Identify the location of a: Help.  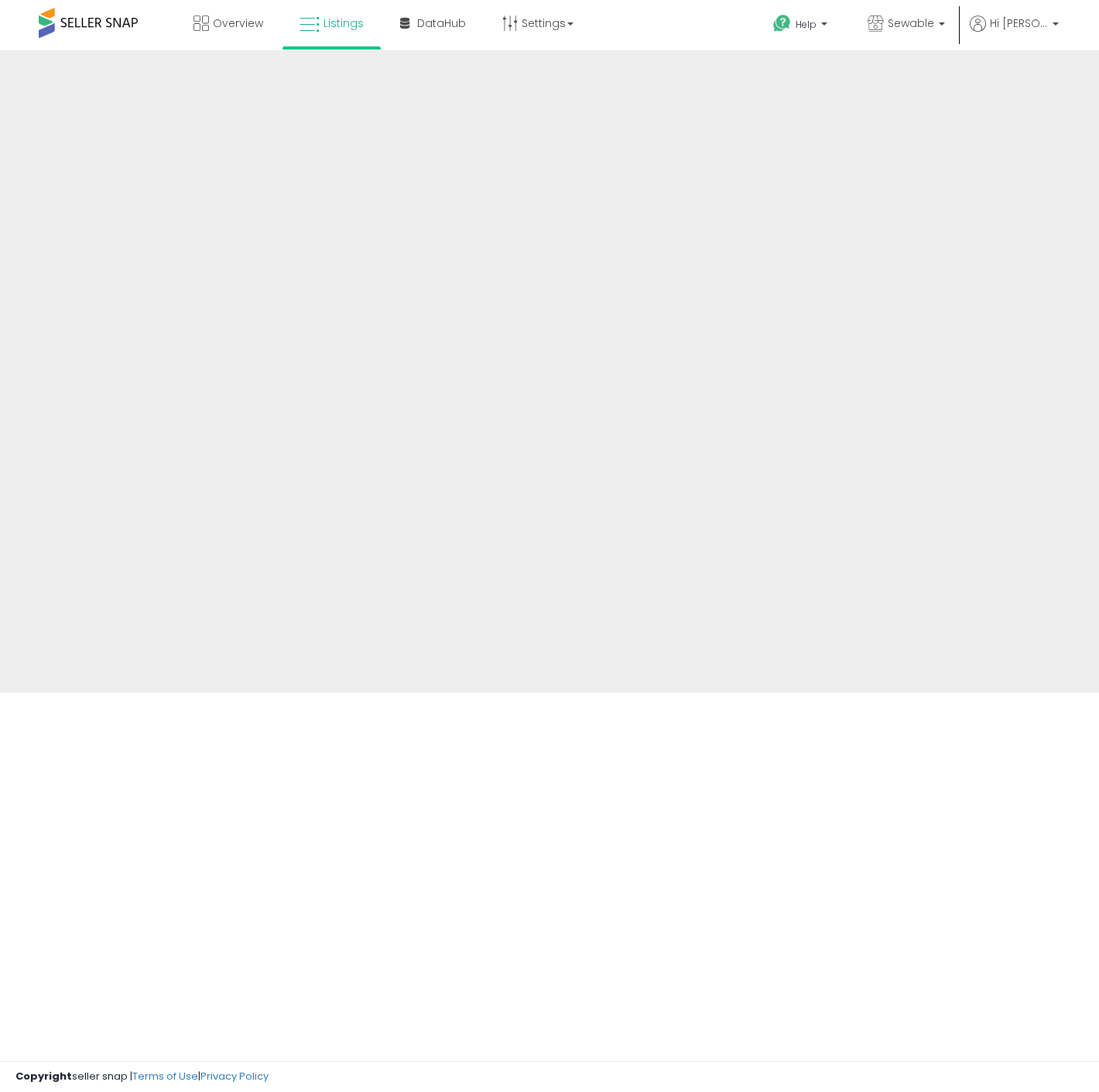
(802, 27).